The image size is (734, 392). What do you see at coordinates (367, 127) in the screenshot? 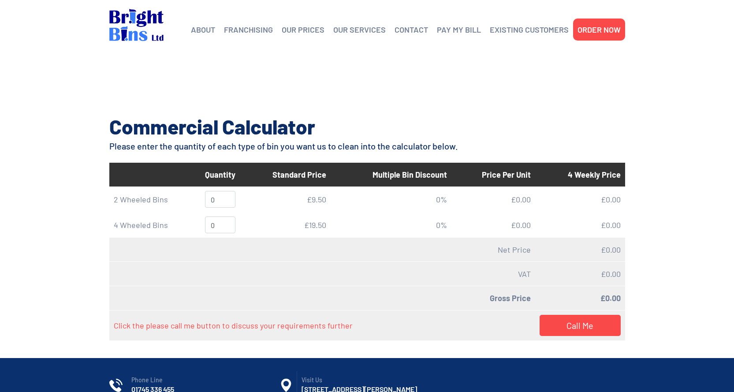
I see `h2: Commercial Calculator` at bounding box center [367, 127].